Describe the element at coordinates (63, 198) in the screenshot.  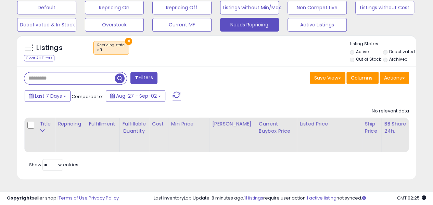
I see `div: seller snap | |` at that location.